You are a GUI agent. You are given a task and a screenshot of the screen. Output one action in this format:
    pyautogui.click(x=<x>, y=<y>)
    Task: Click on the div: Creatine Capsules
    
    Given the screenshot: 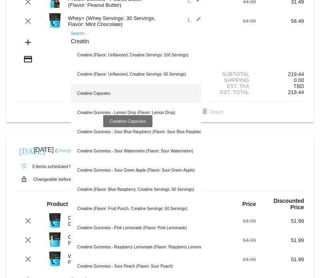 What is the action you would take?
    pyautogui.click(x=136, y=94)
    